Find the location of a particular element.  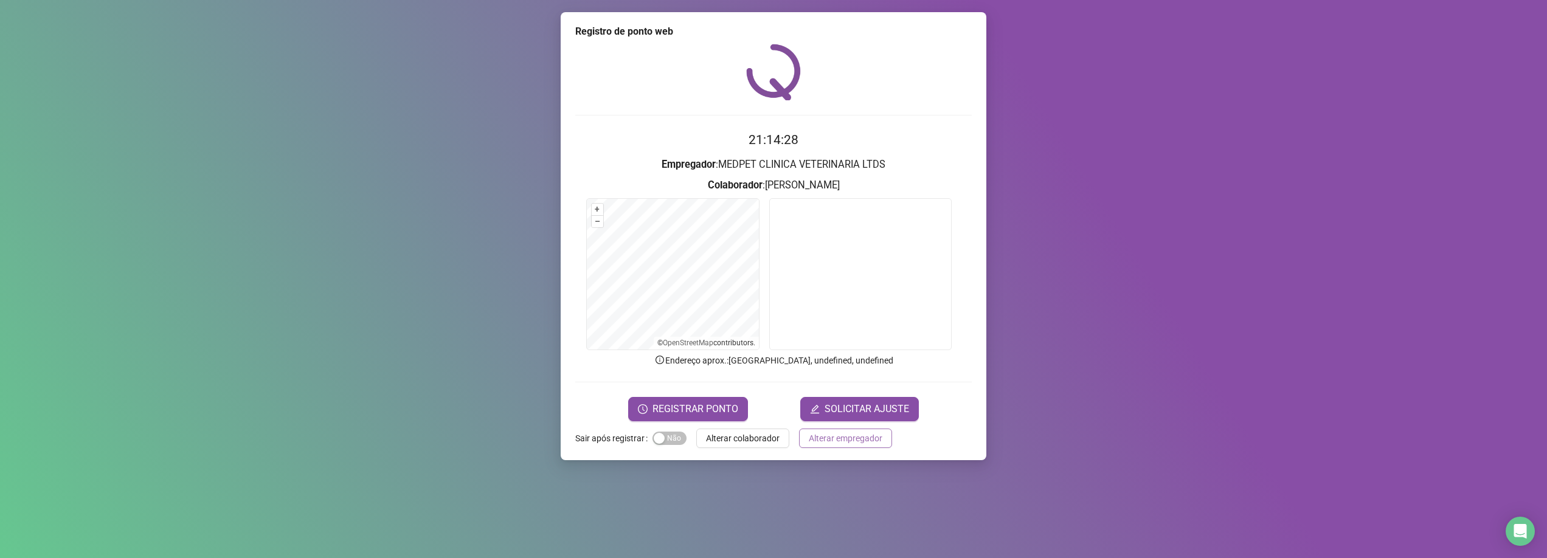

a: OpenStreetMap is located at coordinates (688, 343).